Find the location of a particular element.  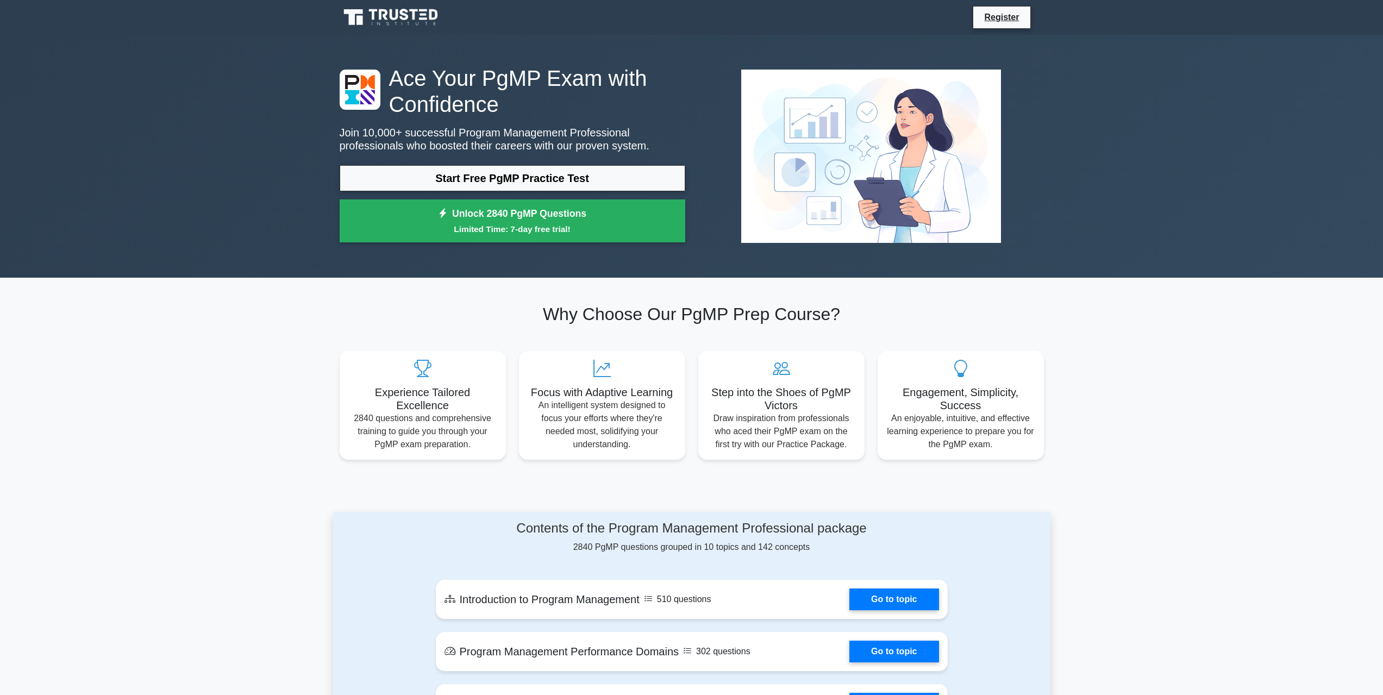

img: Program Management Professional Preview is located at coordinates (871, 156).